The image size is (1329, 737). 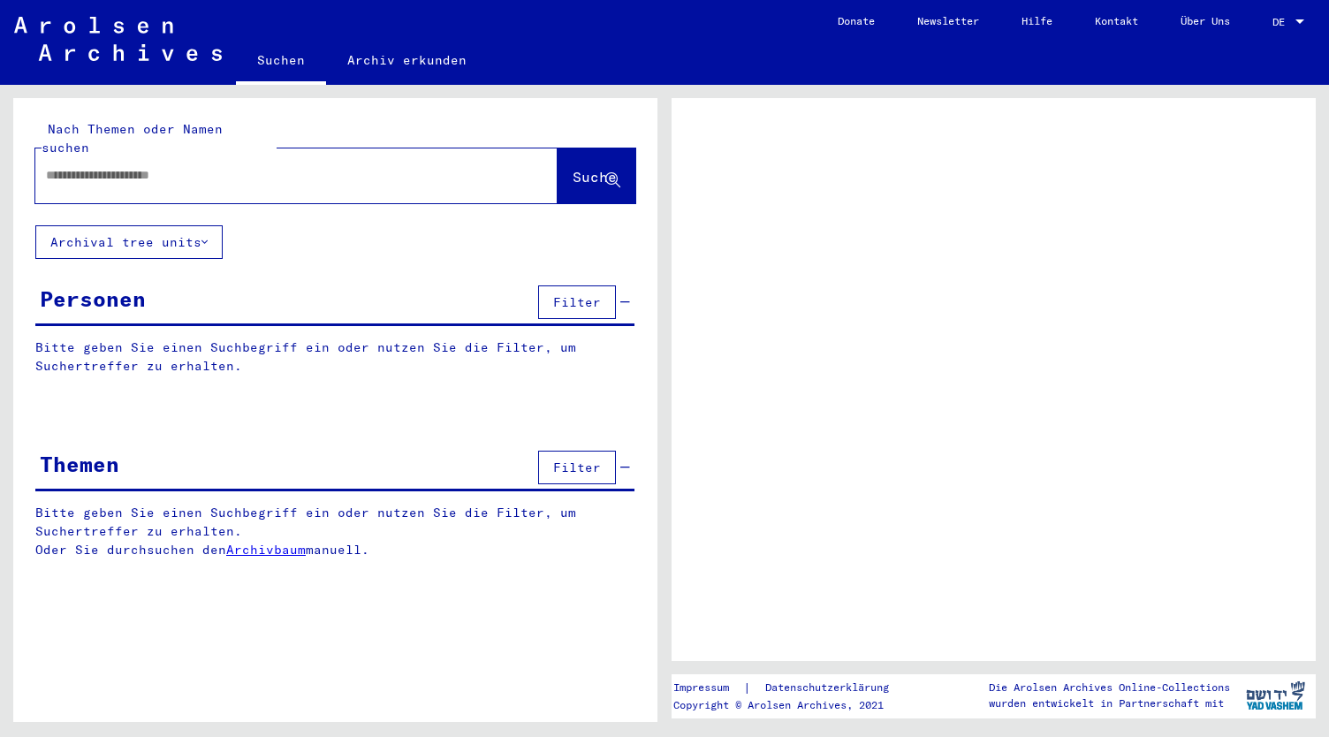 I want to click on div: Personen, so click(x=93, y=299).